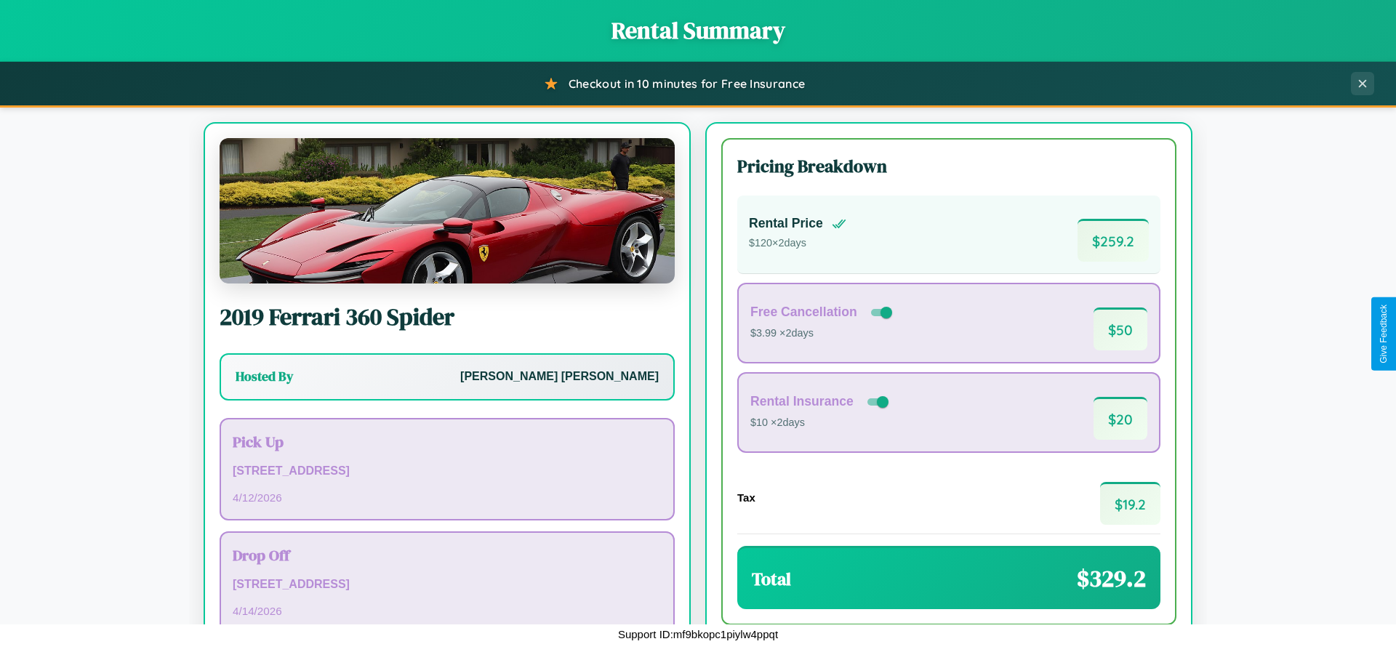 Image resolution: width=1396 pixels, height=668 pixels. What do you see at coordinates (1121, 329) in the screenshot?
I see `span: $ 50` at bounding box center [1121, 329].